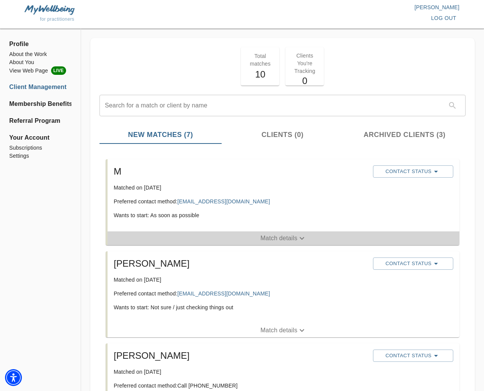 Image resolution: width=484 pixels, height=391 pixels. What do you see at coordinates (40, 156) in the screenshot?
I see `li: Settings` at bounding box center [40, 156].